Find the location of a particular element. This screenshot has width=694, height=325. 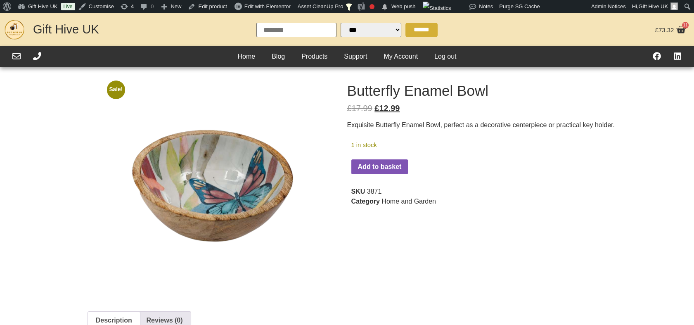

a: Products is located at coordinates (314, 57).